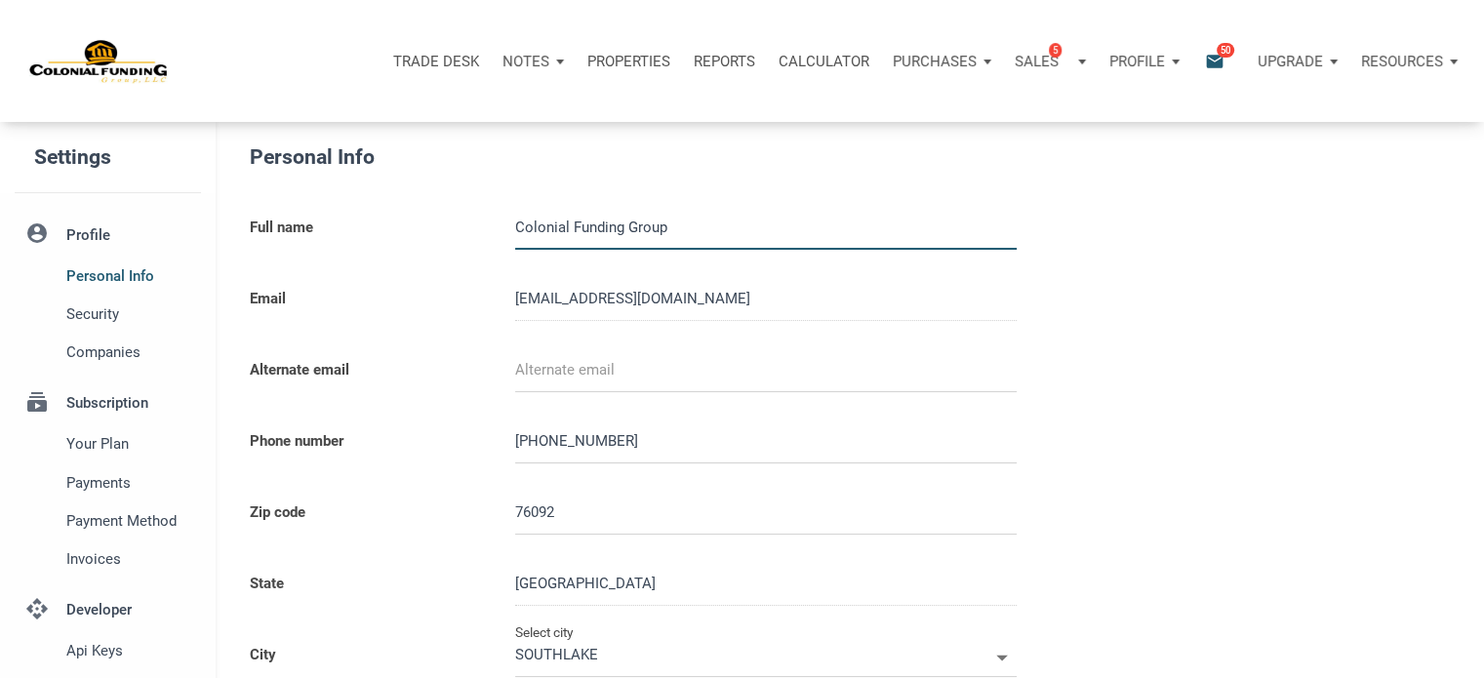 This screenshot has width=1484, height=678. What do you see at coordinates (766, 299) in the screenshot?
I see `input: Email` at bounding box center [766, 299].